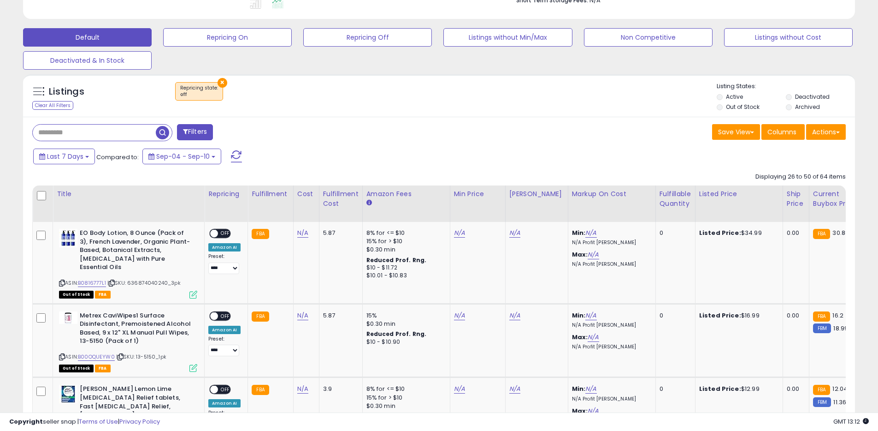  I want to click on button: Listings without Min/Max, so click(508, 37).